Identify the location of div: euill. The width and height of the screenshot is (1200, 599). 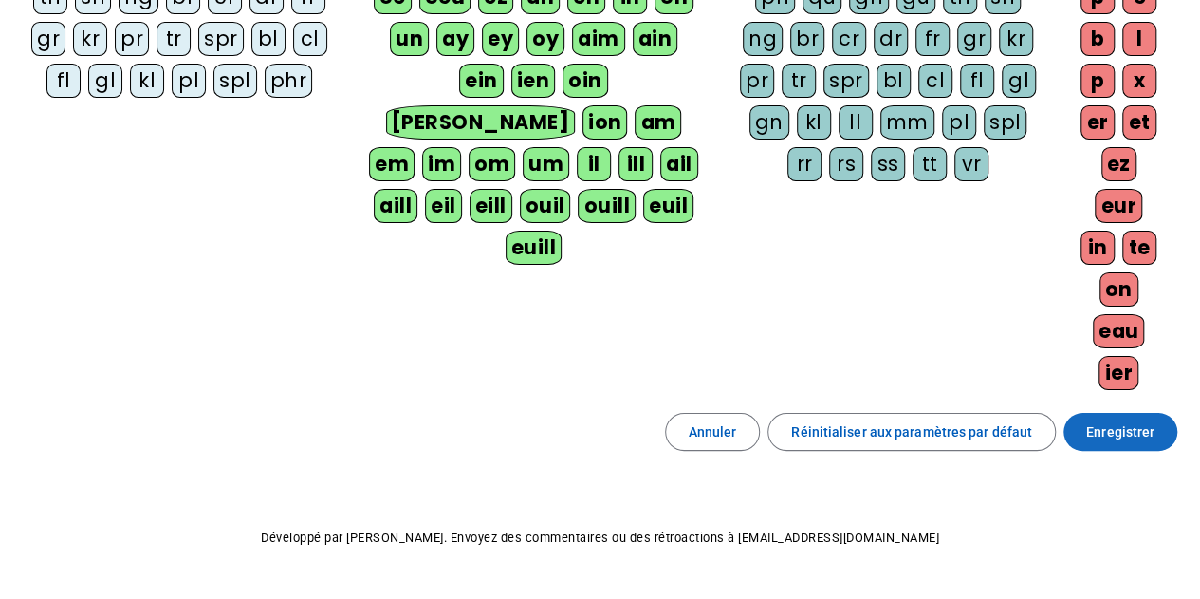
(533, 248).